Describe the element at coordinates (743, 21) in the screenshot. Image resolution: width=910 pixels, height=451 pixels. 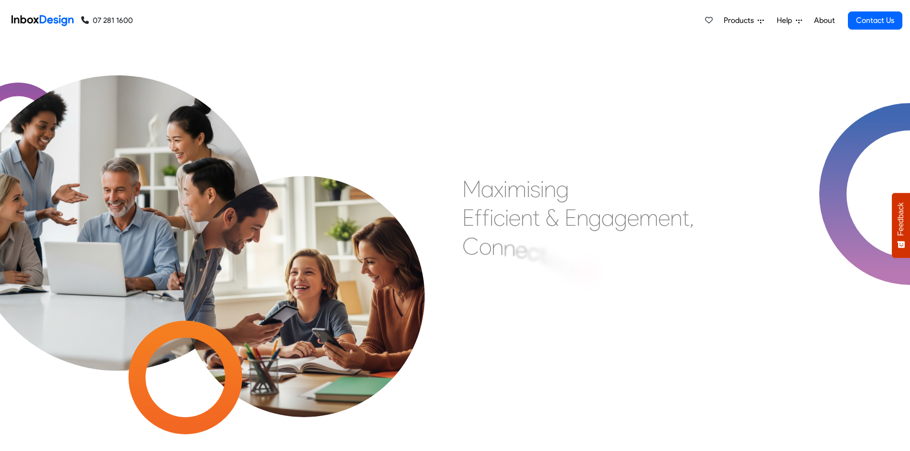
I see `a: Products` at that location.